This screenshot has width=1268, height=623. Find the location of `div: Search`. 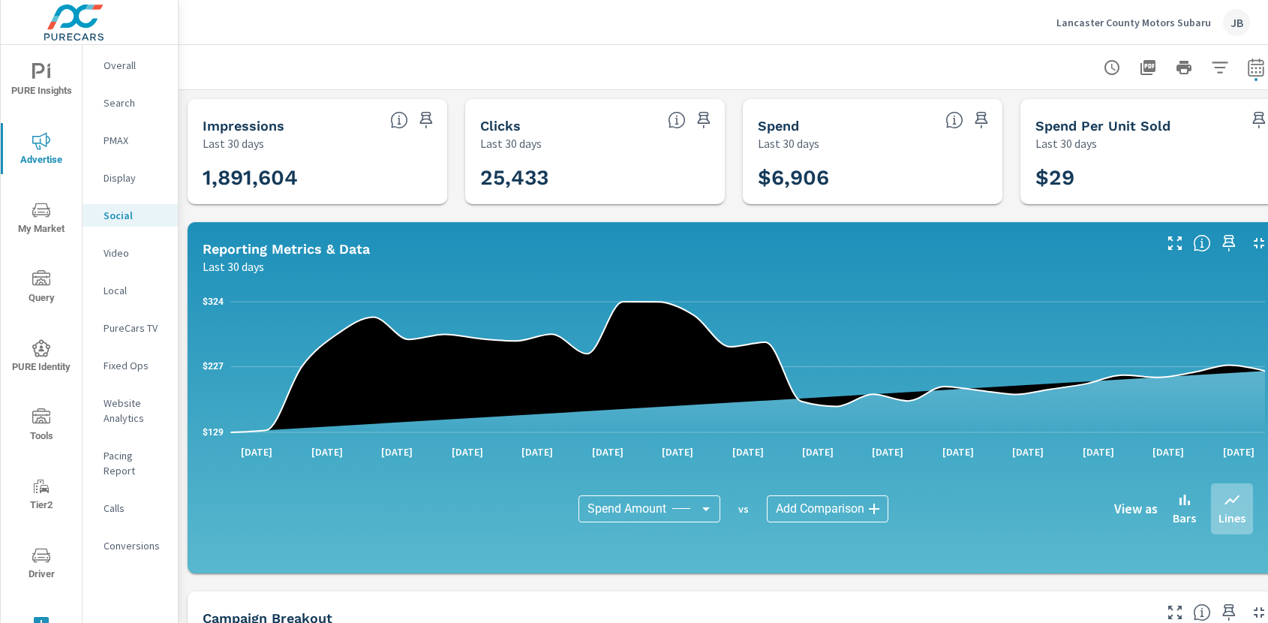

div: Search is located at coordinates (130, 103).